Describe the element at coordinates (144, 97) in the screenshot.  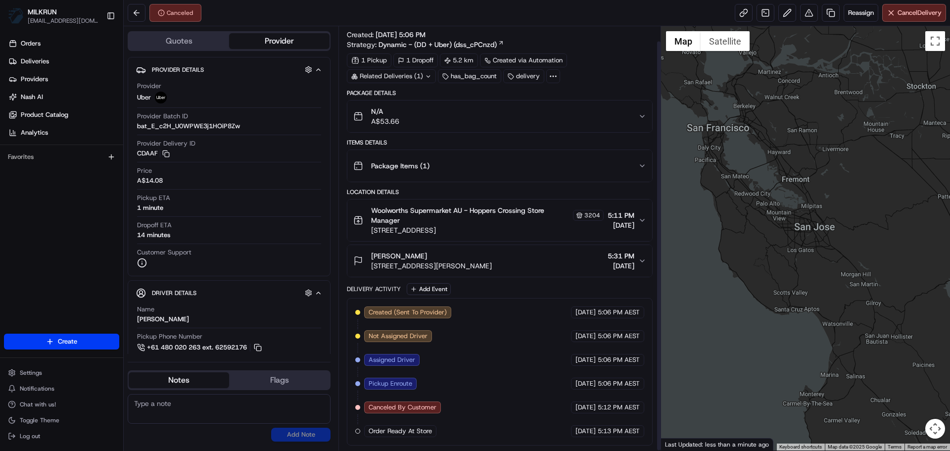
I see `span: Uber` at that location.